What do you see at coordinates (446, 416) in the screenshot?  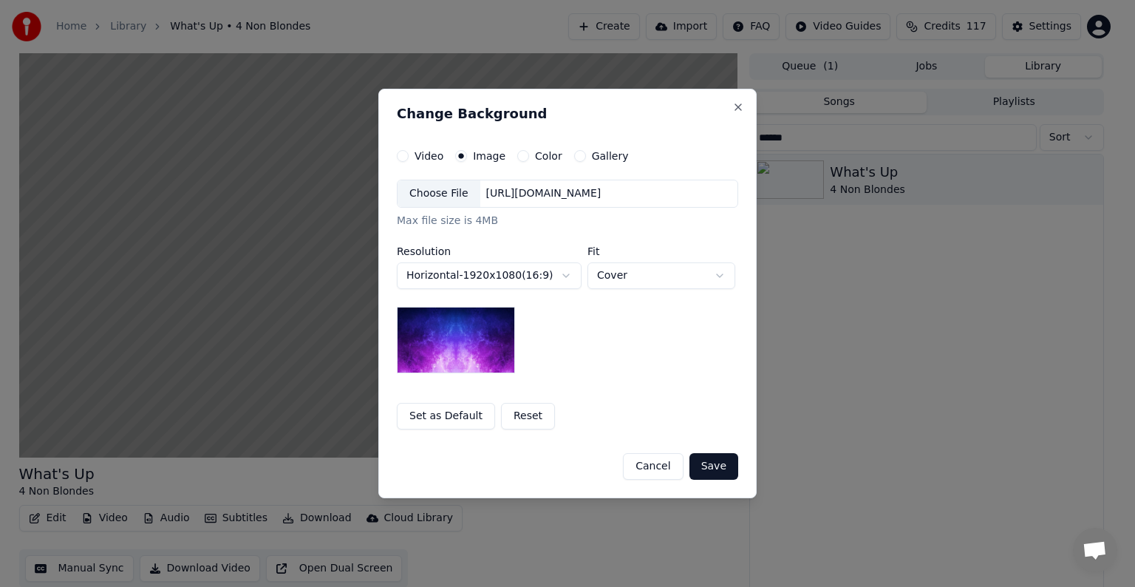 I see `button: Set as Default` at bounding box center [446, 416].